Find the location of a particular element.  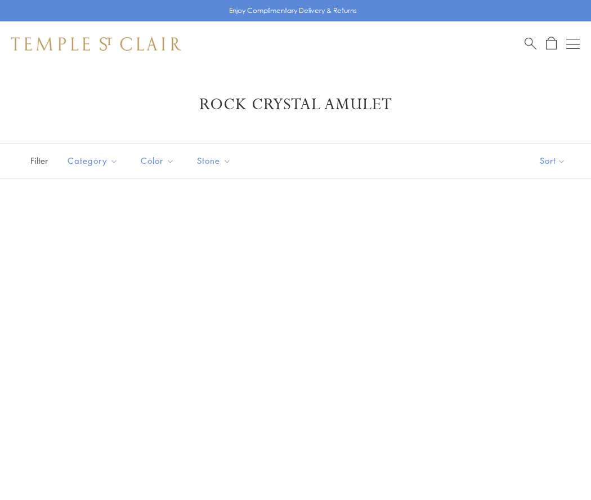

img: Temple St. Clair is located at coordinates (96, 44).